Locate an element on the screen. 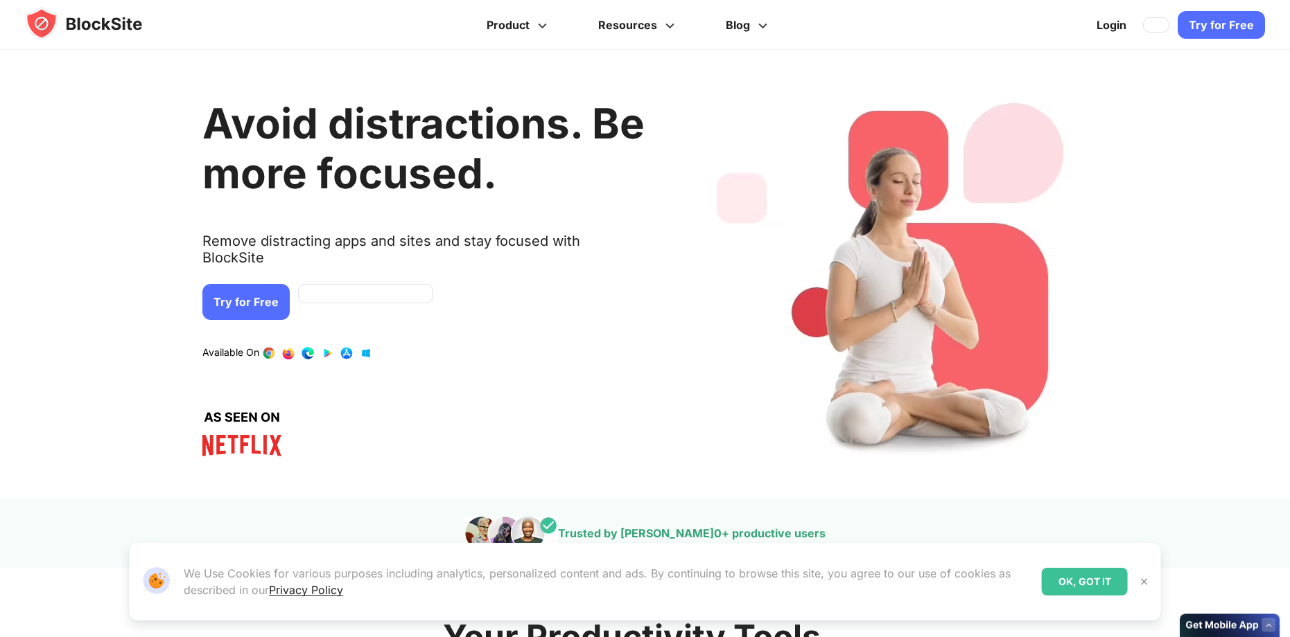 The image size is (1290, 637). p: We Use Cookies for various purposes including analytics, personalized content and ads. By continu... is located at coordinates (607, 582).